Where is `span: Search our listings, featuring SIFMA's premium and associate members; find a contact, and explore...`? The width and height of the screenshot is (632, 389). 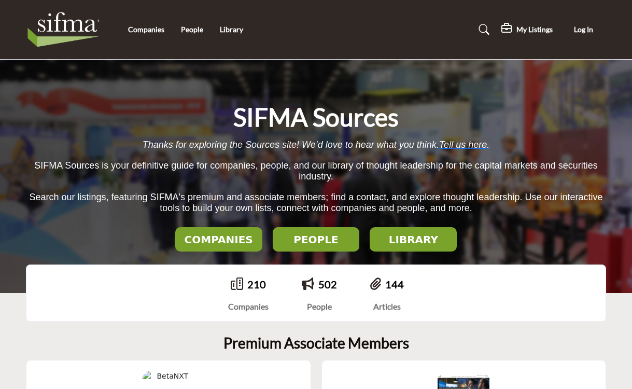 span: Search our listings, featuring SIFMA's premium and associate members; find a contact, and explore... is located at coordinates (316, 202).